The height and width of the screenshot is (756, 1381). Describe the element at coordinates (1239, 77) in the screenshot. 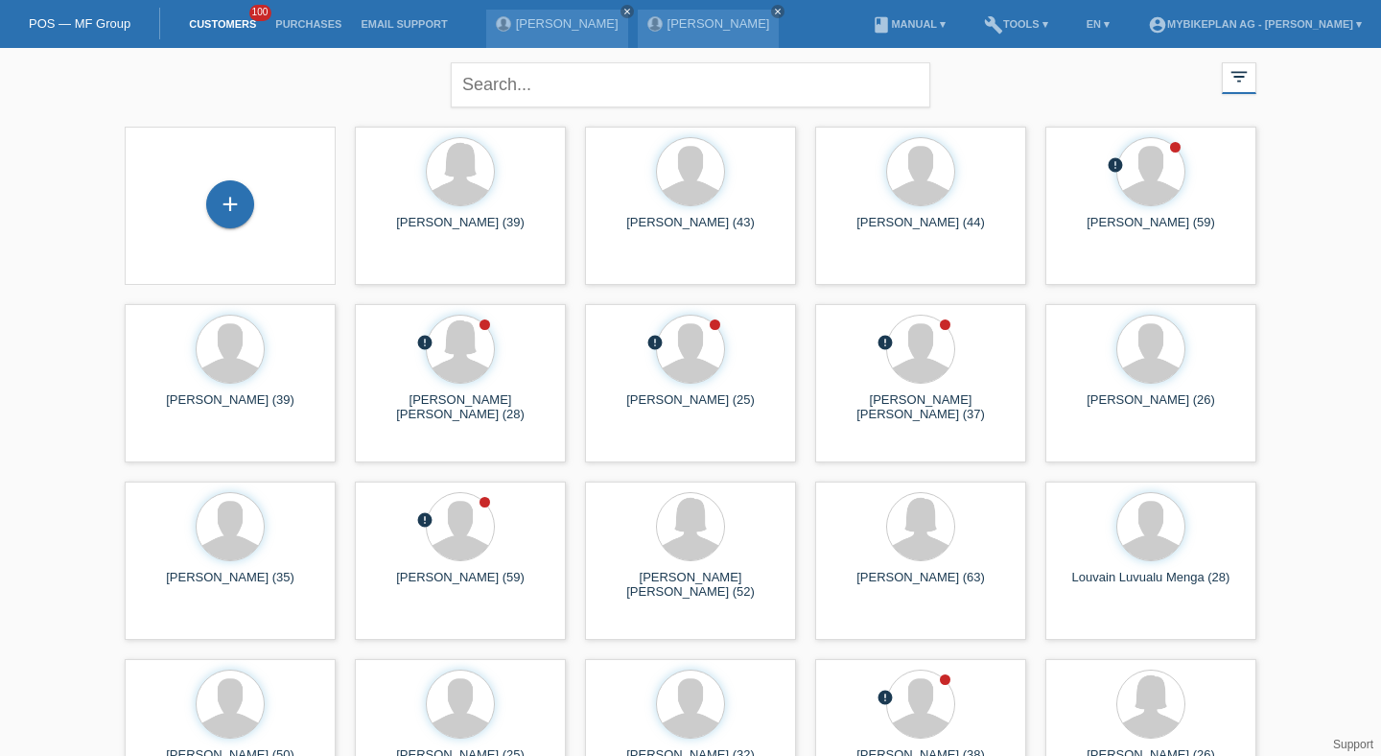

I see `i: filter_list` at that location.